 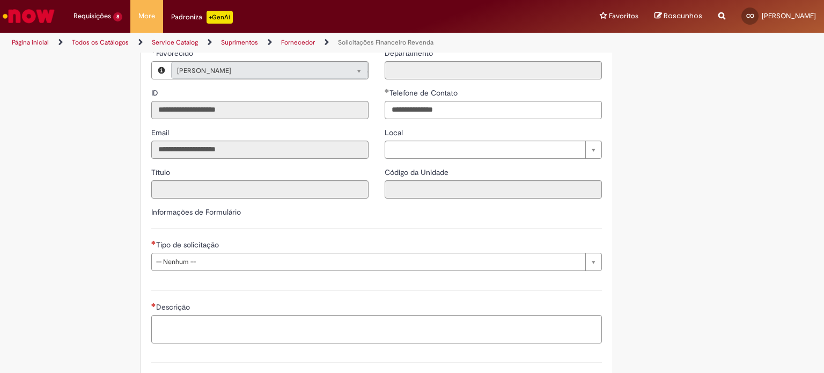 I want to click on label: Somente leitura - Departamento, so click(x=410, y=53).